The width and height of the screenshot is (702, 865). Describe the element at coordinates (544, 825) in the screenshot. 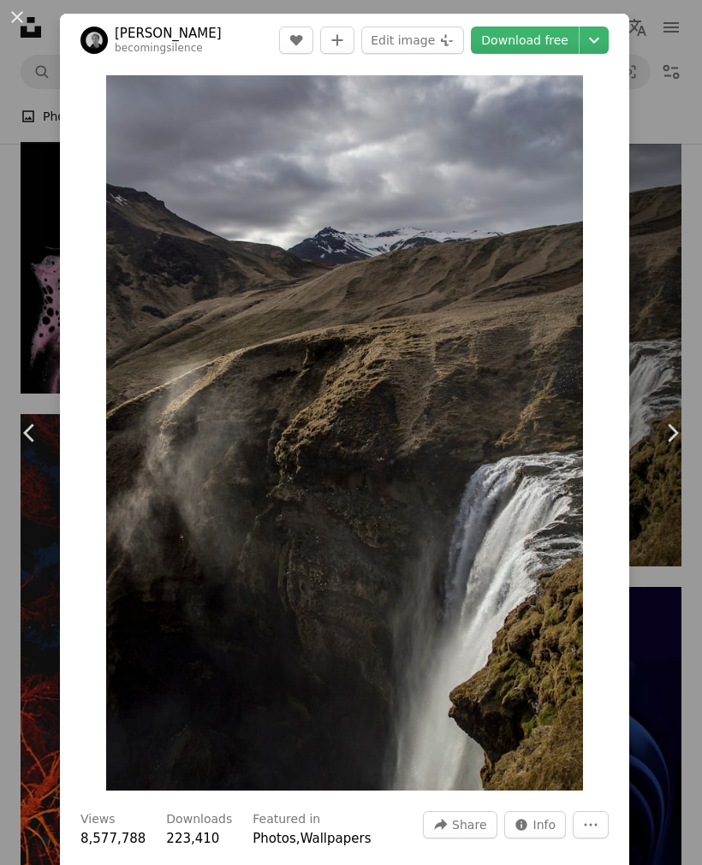

I see `span: Info` at that location.